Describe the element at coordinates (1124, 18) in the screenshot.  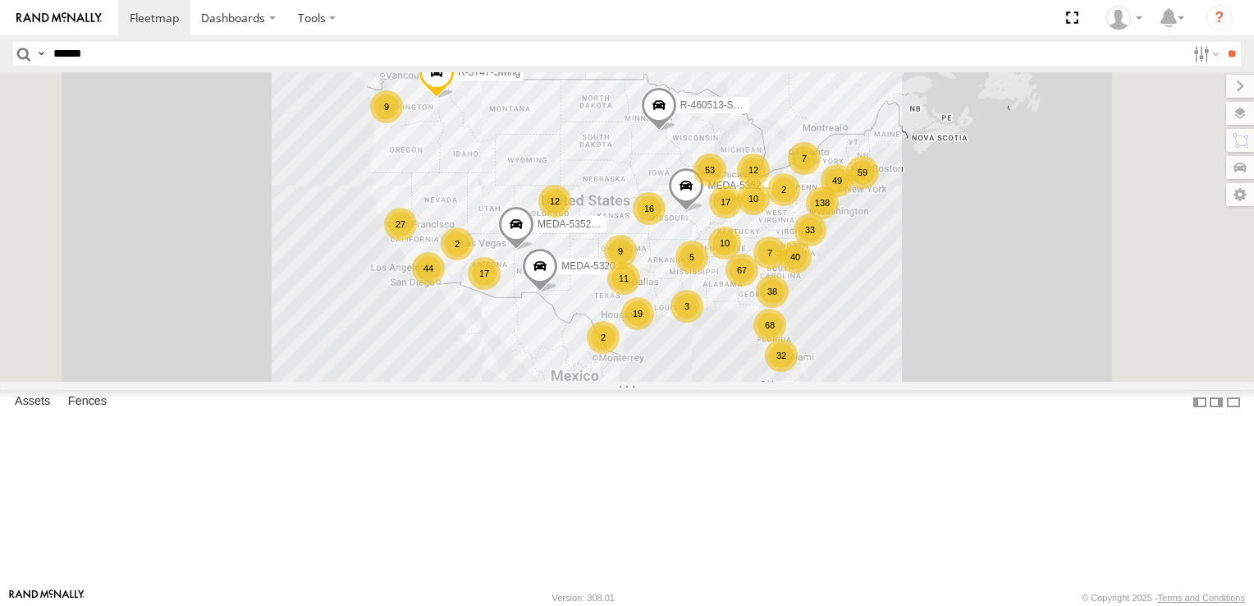
I see `div: Tim Albro` at that location.